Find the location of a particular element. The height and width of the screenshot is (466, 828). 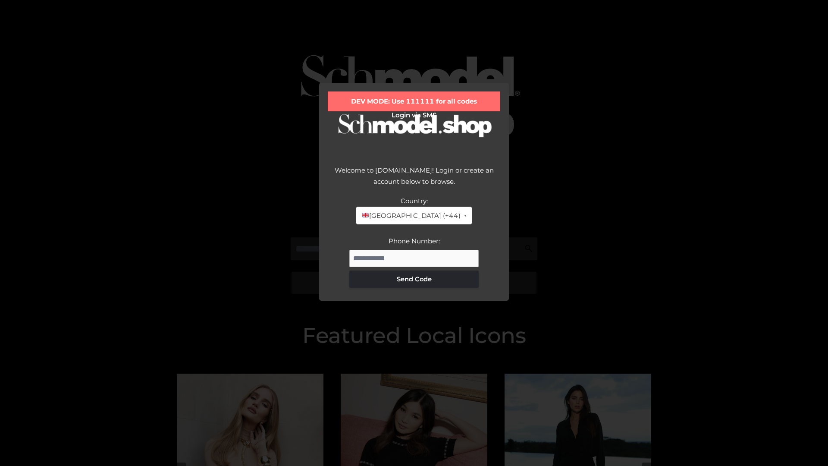

label: Country: is located at coordinates (414, 200).